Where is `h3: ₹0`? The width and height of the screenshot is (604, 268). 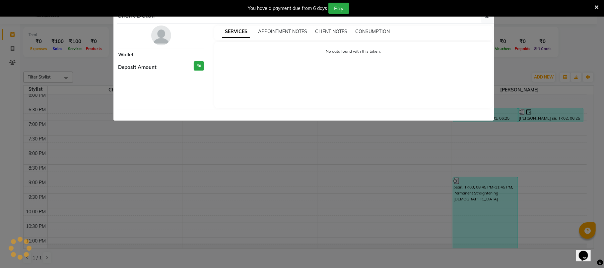
h3: ₹0 is located at coordinates (199, 66).